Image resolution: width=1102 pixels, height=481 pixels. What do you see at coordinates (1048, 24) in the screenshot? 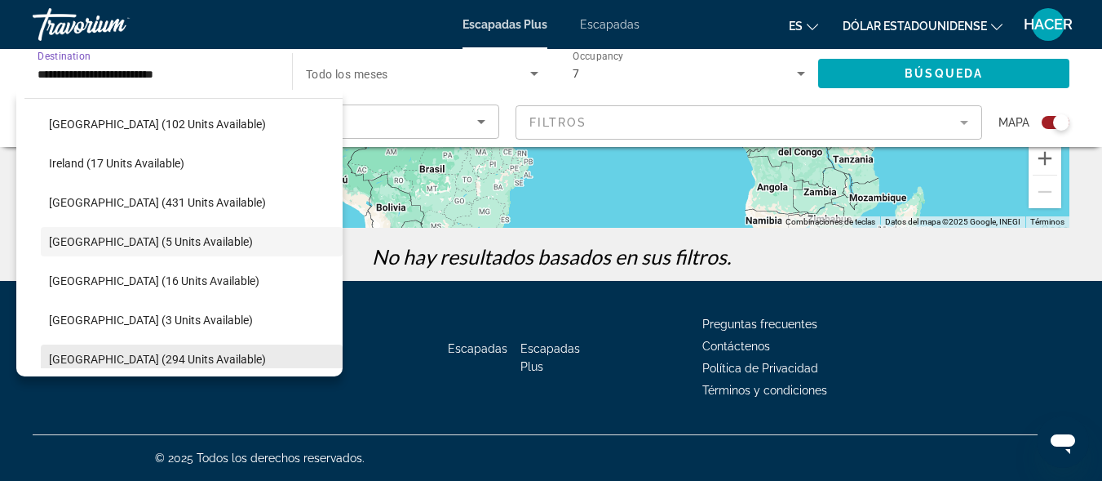
I see `button: Menú de usuario` at bounding box center [1048, 24].